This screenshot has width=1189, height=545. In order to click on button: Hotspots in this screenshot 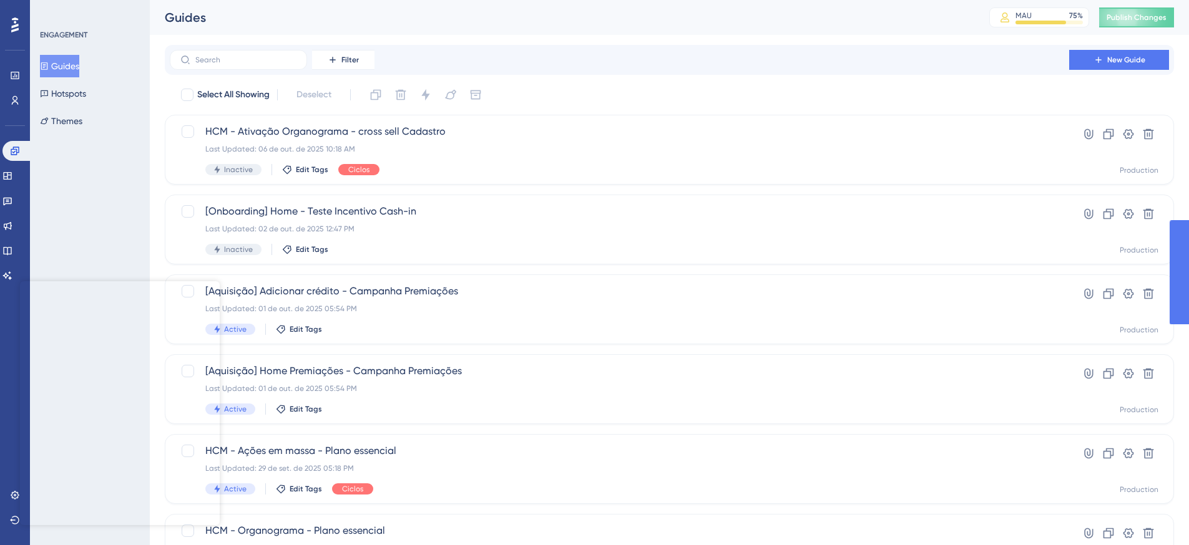, I will do `click(63, 94)`.